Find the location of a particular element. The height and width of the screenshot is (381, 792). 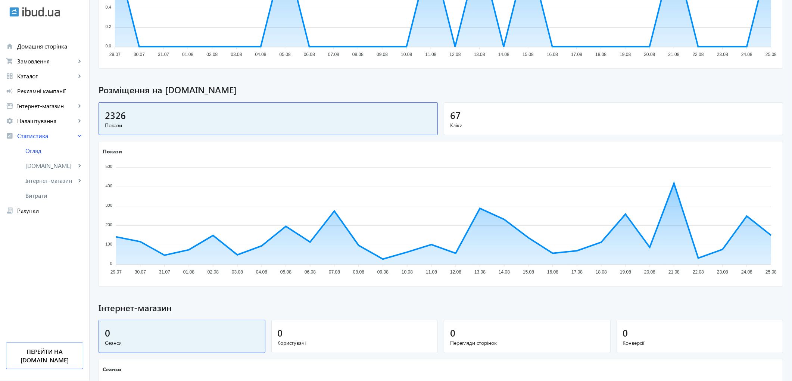

span: Огляд is located at coordinates (54, 151).